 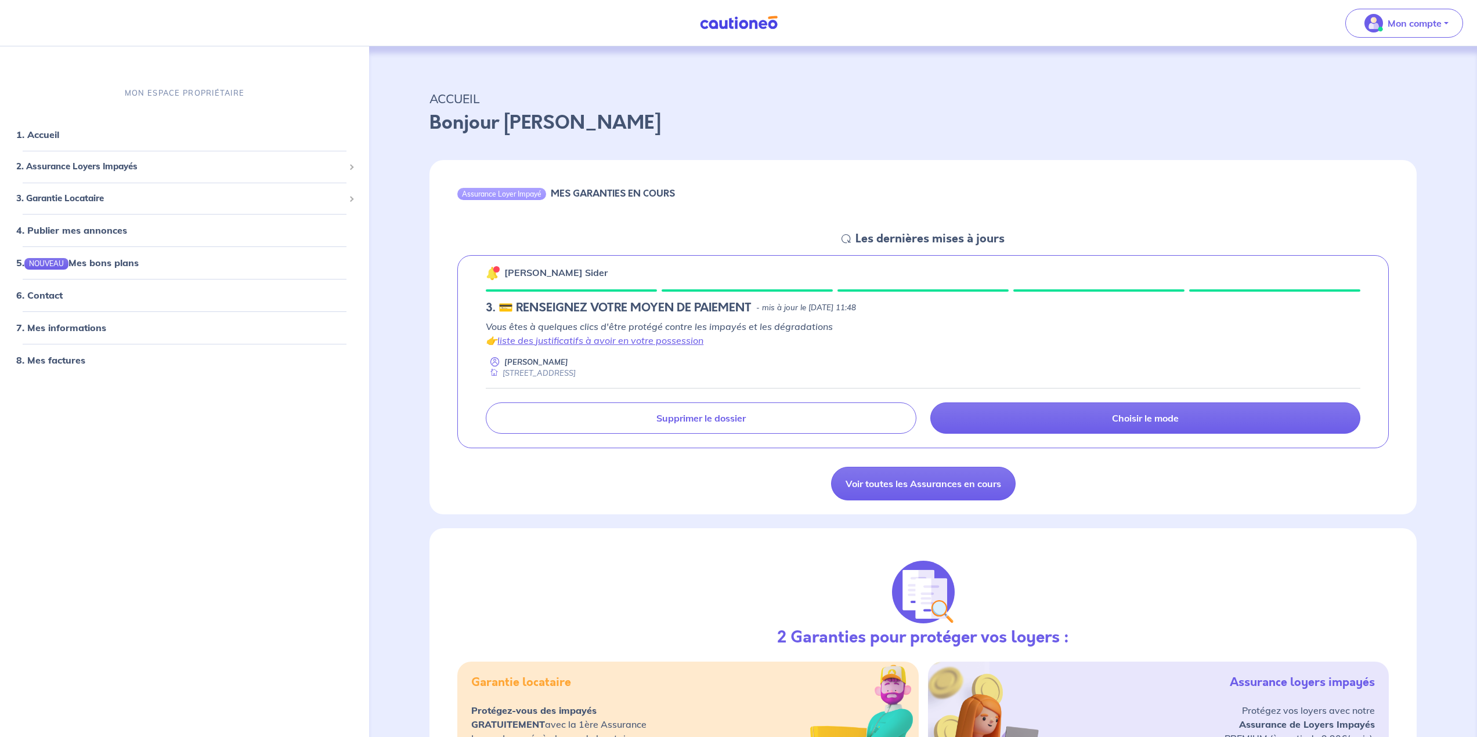 I want to click on div: state: CHOOSE-BILLING, Context: MORE-THAN-6-MONTHS,NO-CERTIFICATE,ALONE,LESSOR-DOCUMENTS, so click(x=923, y=308).